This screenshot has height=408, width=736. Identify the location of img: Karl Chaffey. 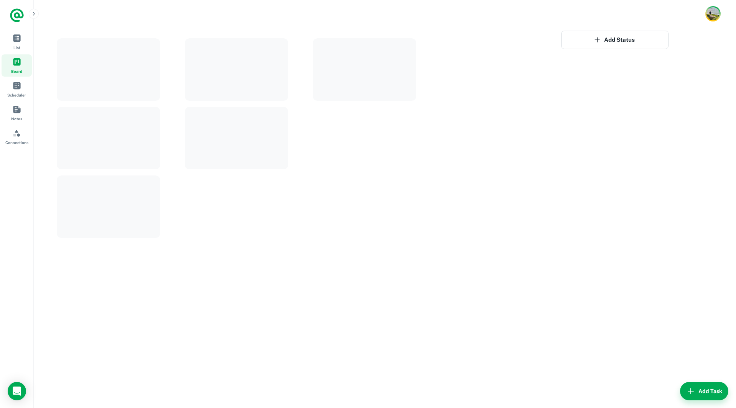
(713, 14).